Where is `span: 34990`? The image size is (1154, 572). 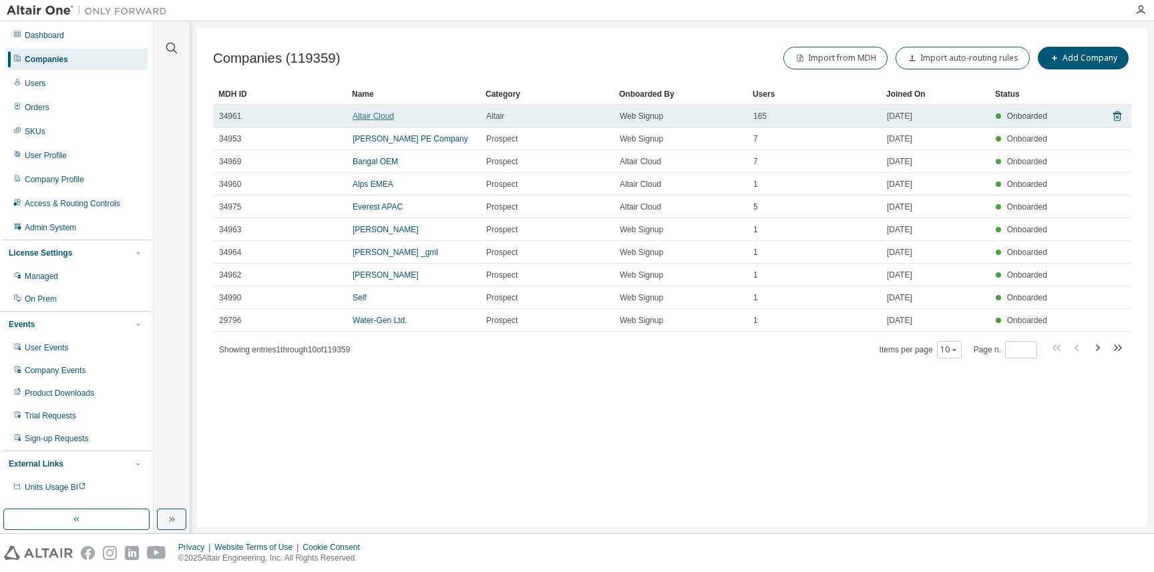
span: 34990 is located at coordinates (230, 298).